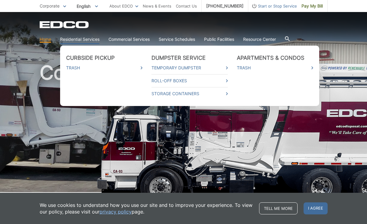 The height and width of the screenshot is (224, 367). I want to click on a: Resource Center, so click(259, 39).